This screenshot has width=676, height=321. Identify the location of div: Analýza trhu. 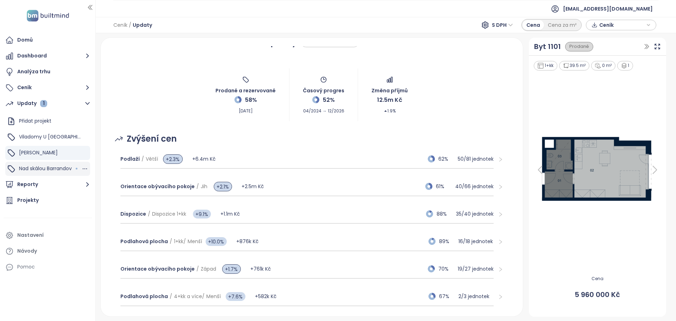
(34, 71).